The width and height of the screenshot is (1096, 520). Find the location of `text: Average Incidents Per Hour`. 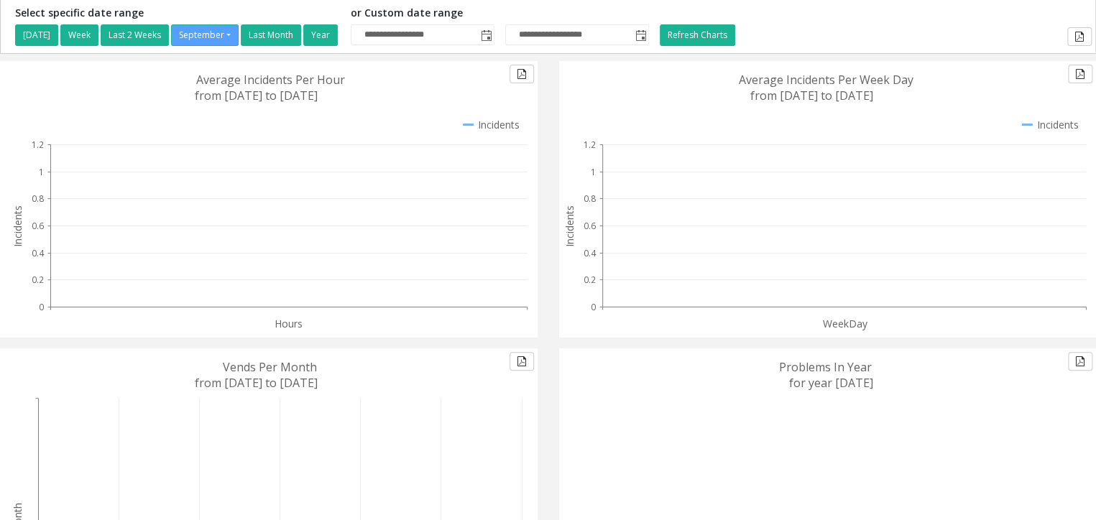

text: Average Incidents Per Hour is located at coordinates (270, 80).